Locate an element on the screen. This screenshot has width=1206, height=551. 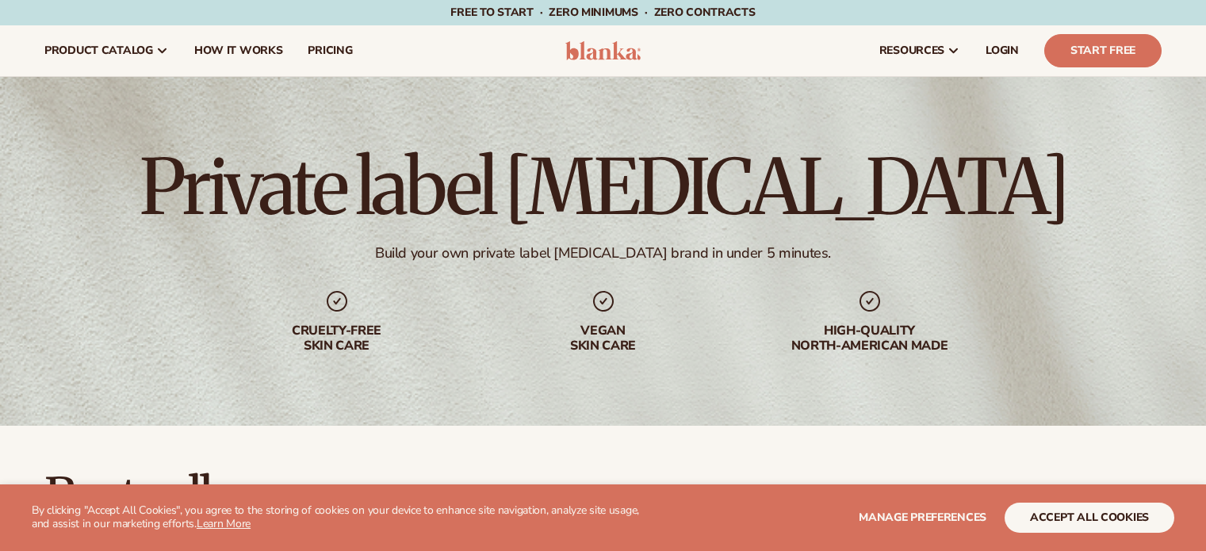
p: By clicking "Accept All Cookies", you agree to the storing of cookies on your device to enhance s... is located at coordinates (344, 518).